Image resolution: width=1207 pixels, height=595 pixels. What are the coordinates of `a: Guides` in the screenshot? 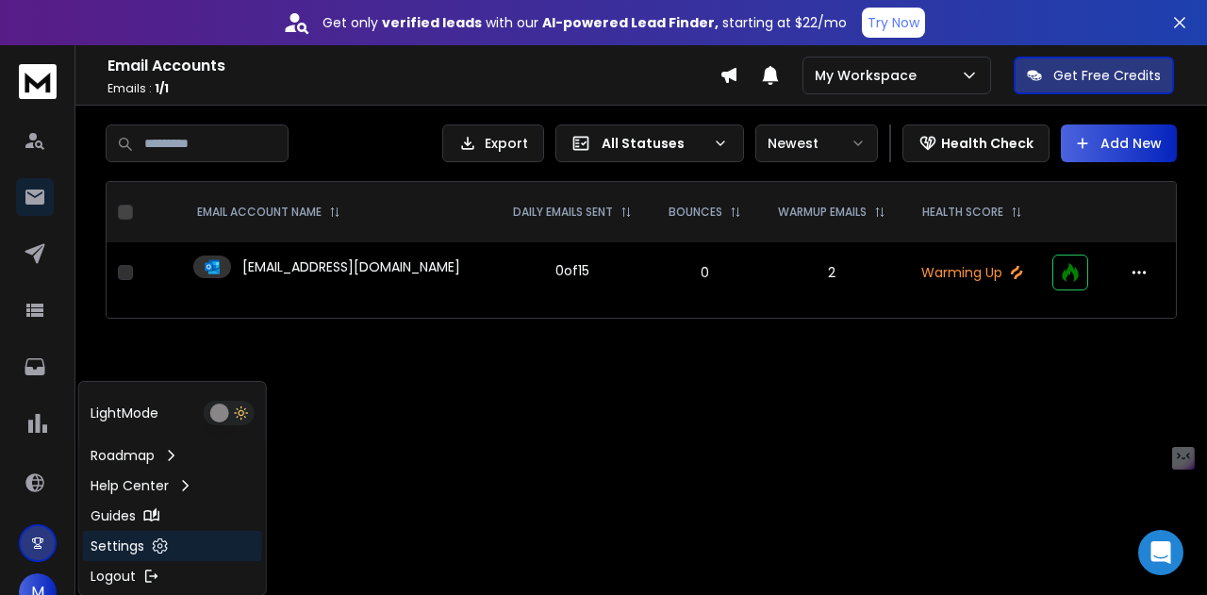 It's located at (173, 516).